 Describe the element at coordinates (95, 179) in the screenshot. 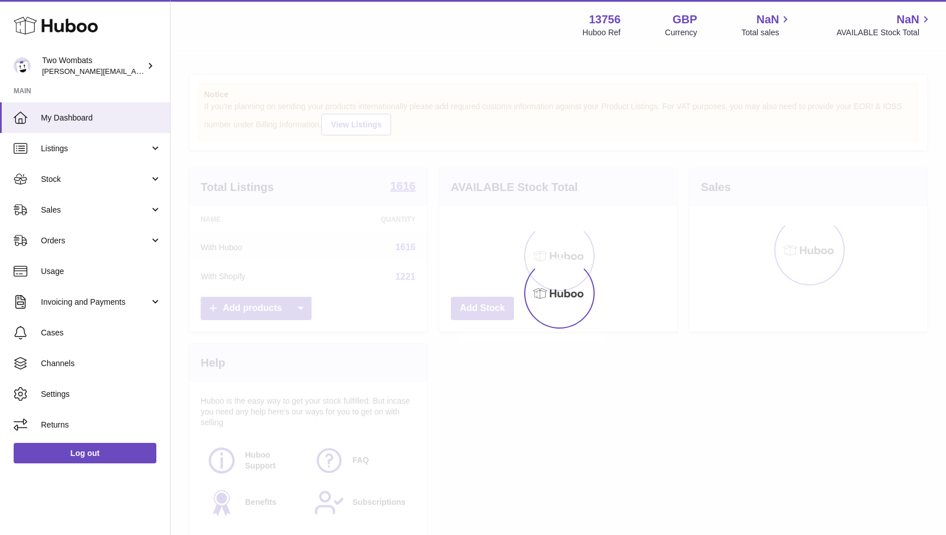

I see `span: Stock` at that location.